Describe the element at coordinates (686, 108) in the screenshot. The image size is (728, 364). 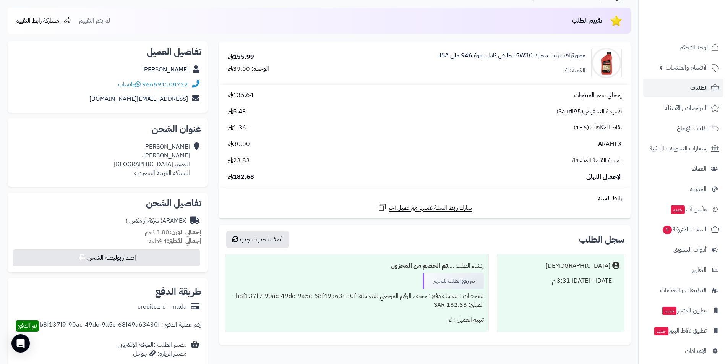
I see `span: المراجعات والأسئلة` at that location.